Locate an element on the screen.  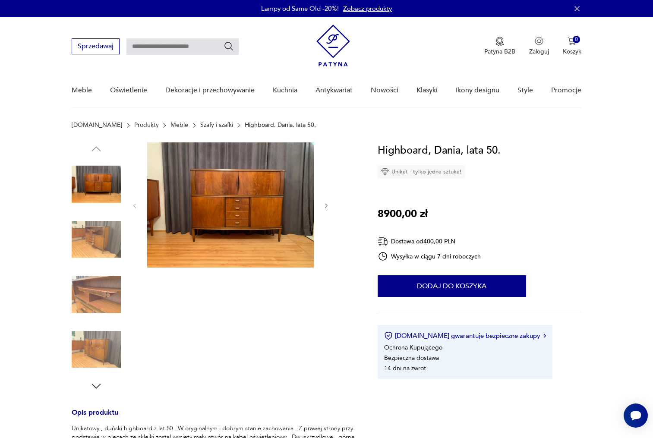
button: Zaloguj is located at coordinates (539, 46).